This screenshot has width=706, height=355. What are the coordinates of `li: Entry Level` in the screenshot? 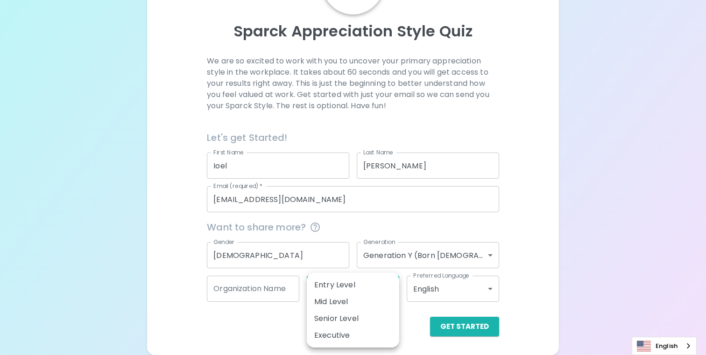 It's located at (353, 285).